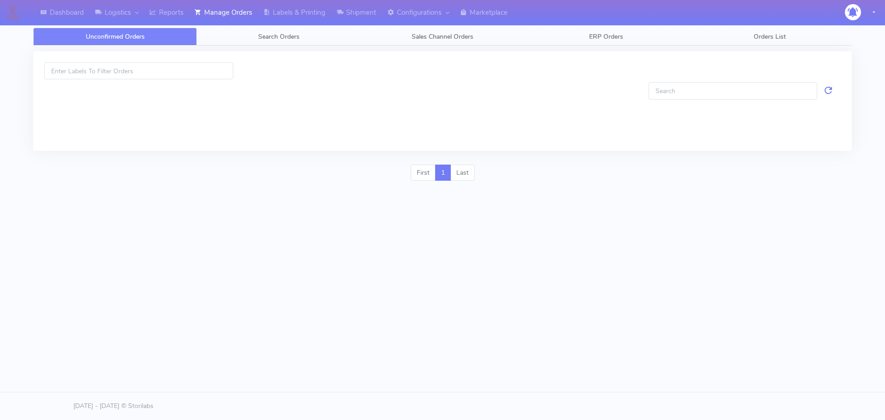 The image size is (885, 420). I want to click on input: Enter Labels To Filter Orders, so click(139, 70).